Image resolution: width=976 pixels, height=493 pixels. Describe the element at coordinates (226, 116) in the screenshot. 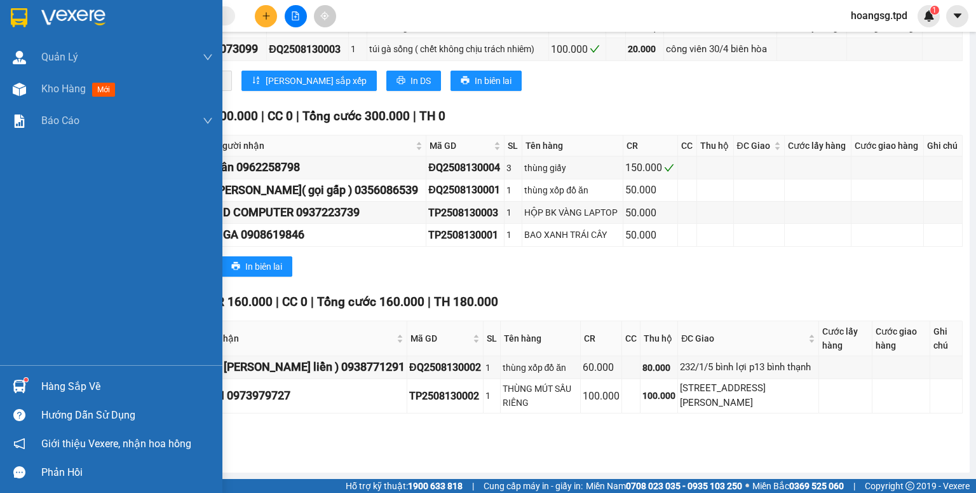

I see `span: CR 300.000` at that location.